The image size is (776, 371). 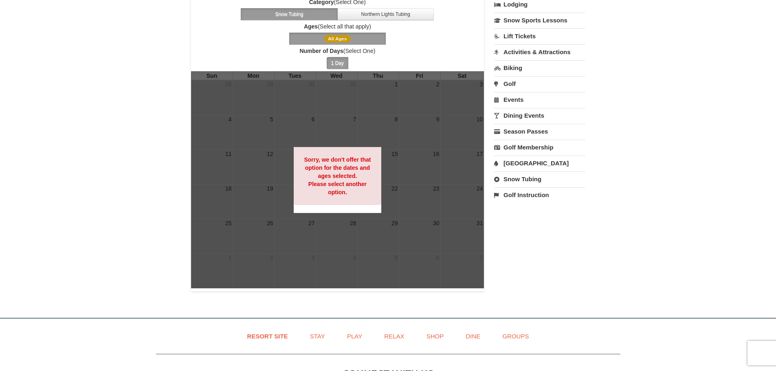 What do you see at coordinates (539, 179) in the screenshot?
I see `a: Snow Tubing` at bounding box center [539, 179].